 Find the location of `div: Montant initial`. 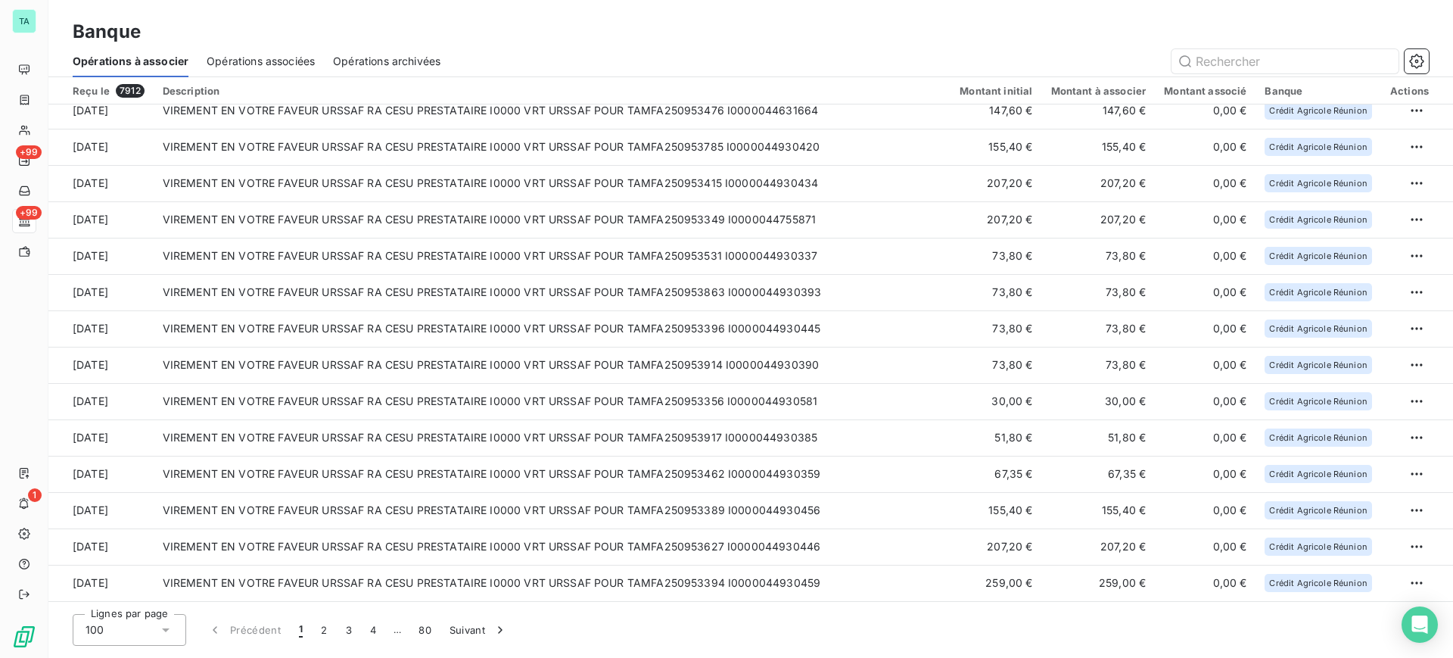

div: Montant initial is located at coordinates (996, 91).